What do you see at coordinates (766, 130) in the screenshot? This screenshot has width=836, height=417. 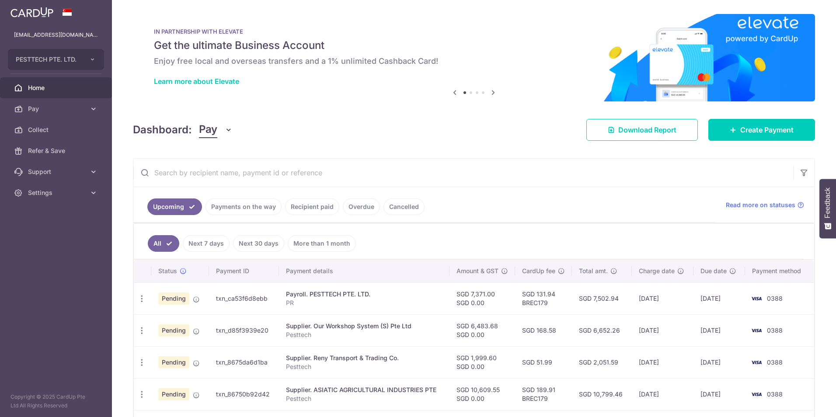 I see `span: Create Payment` at bounding box center [766, 130].